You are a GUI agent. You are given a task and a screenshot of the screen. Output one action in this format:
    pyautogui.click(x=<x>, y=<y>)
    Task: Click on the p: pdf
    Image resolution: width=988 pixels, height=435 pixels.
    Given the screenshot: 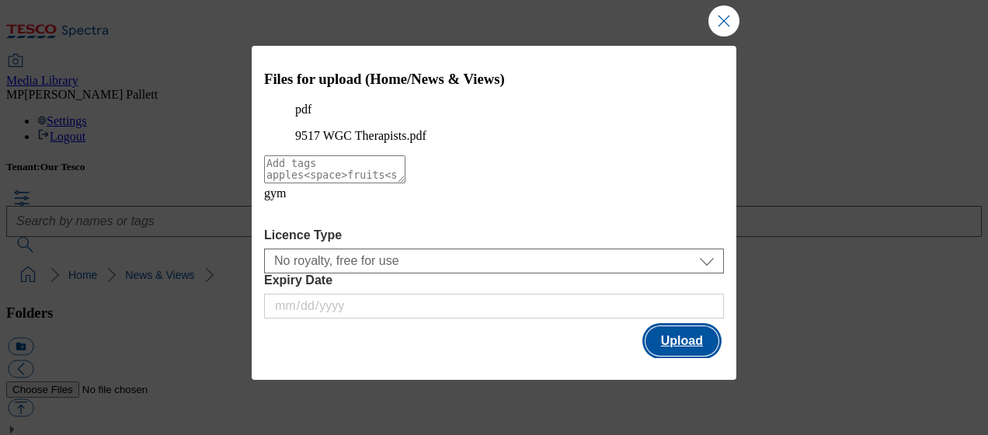 What is the action you would take?
    pyautogui.click(x=494, y=110)
    